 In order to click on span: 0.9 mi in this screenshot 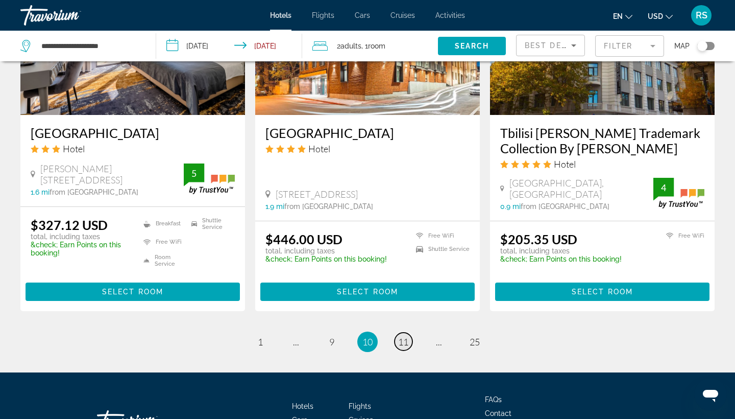, I will do `click(511, 206)`.